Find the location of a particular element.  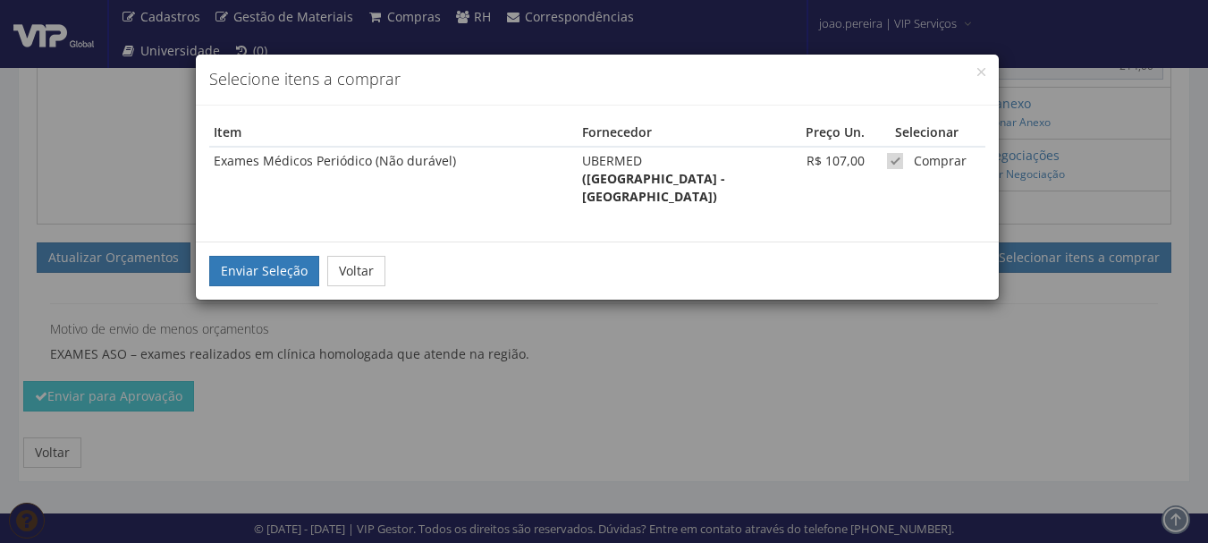

td: Exames Médicos Periódico (Não durável) is located at coordinates (393, 178).